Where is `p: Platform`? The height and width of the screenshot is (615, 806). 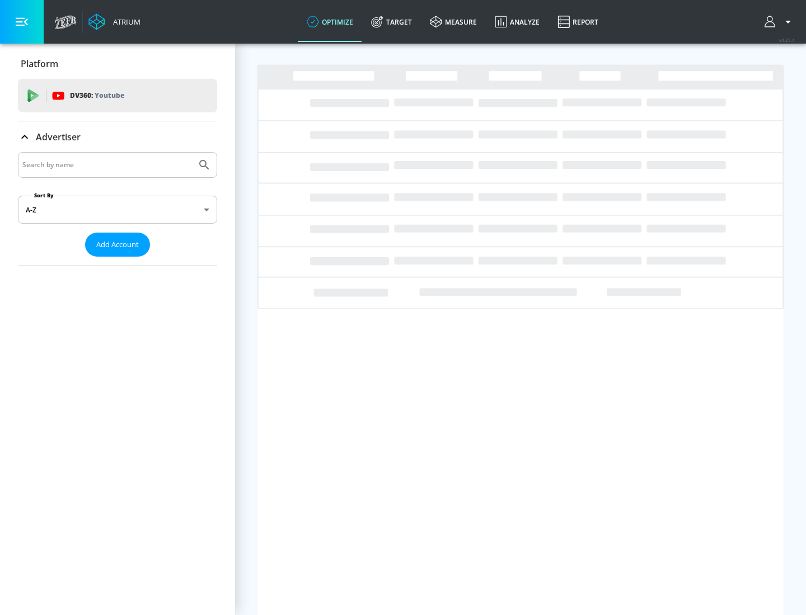 p: Platform is located at coordinates (39, 64).